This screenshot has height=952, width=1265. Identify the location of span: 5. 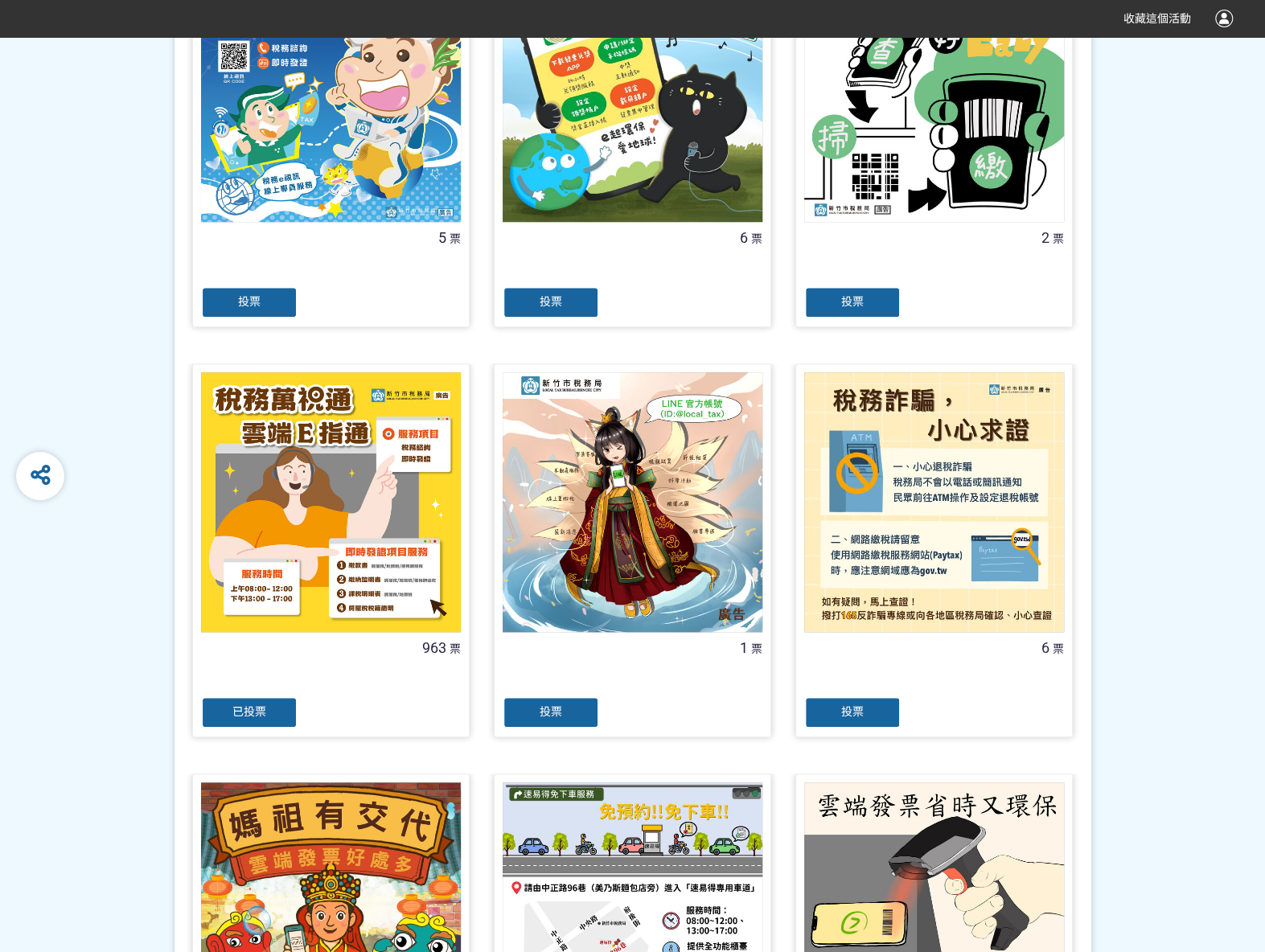
(442, 237).